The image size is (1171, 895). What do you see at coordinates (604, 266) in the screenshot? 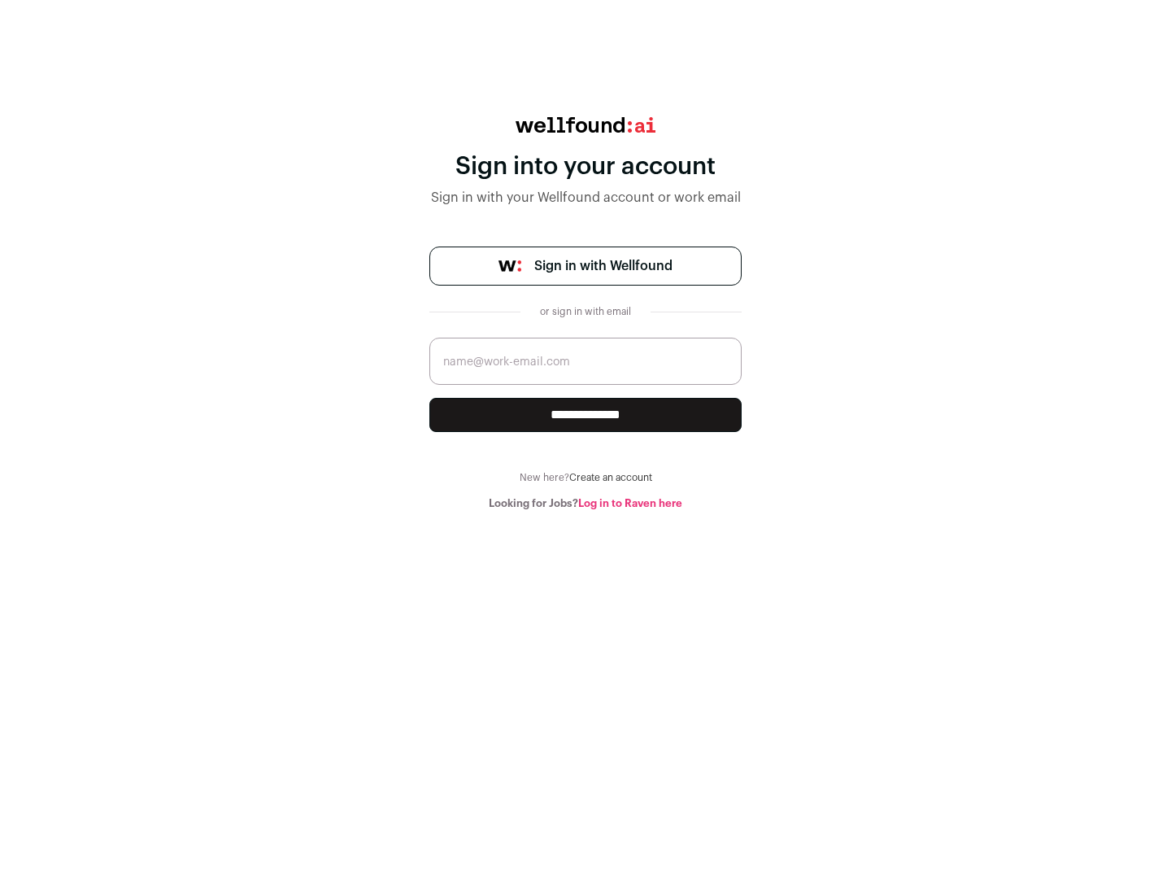
I see `span: Sign in with Wellfound` at bounding box center [604, 266].